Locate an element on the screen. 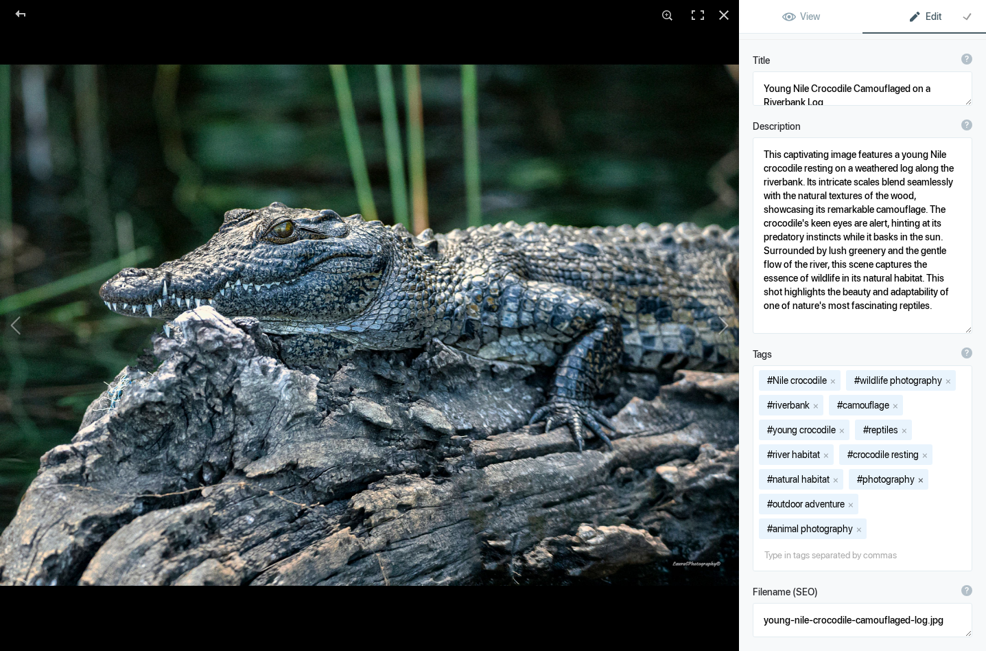 This screenshot has width=986, height=651. b: Description is located at coordinates (777, 126).